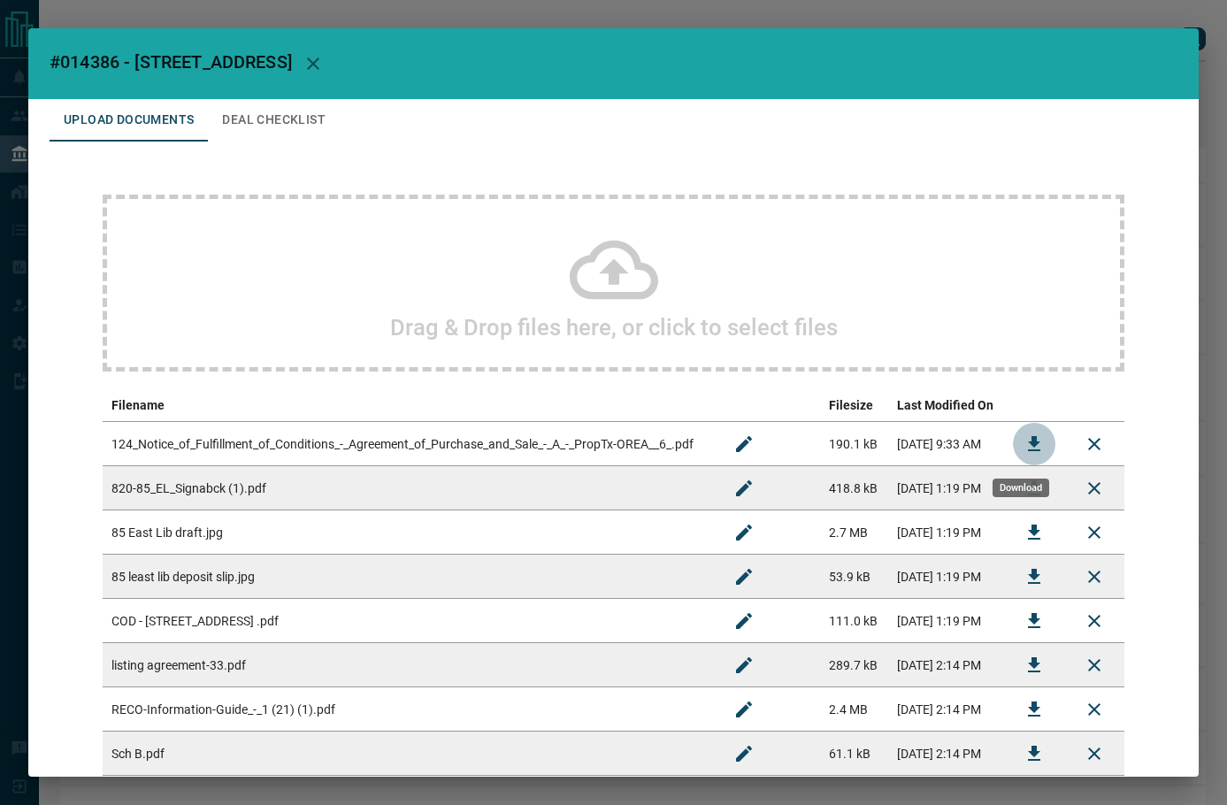  I want to click on td: listing agreement-33.pdf, so click(408, 665).